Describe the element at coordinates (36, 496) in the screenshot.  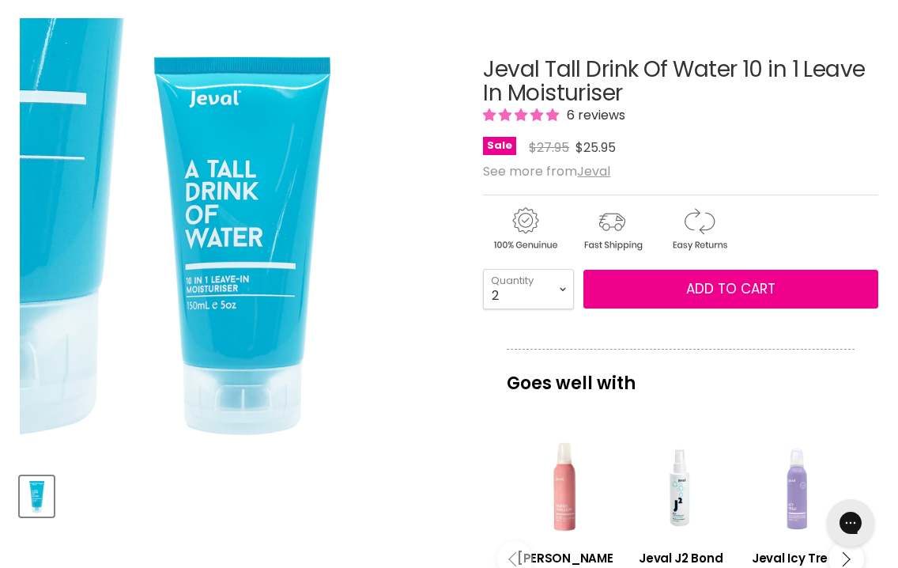
I see `button: Jeval Tall Drink Of Water 10 in 1 Leave In Moisturiser` at that location.